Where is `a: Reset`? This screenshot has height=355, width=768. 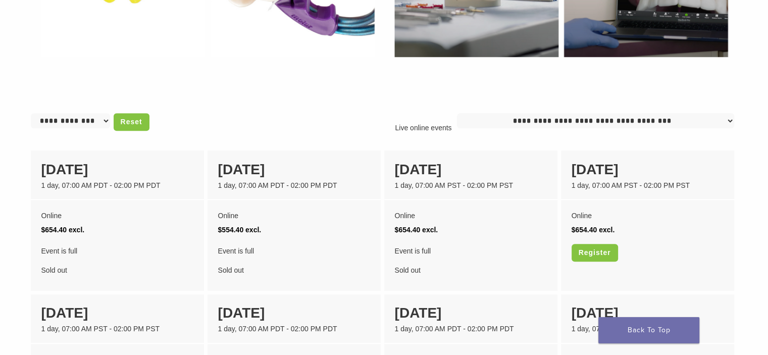 a: Reset is located at coordinates (131, 122).